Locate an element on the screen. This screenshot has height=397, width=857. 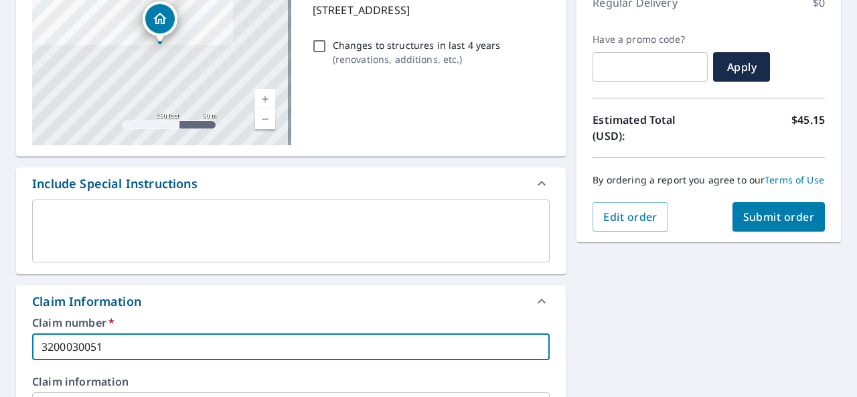
a: Current Level 17, Zoom In is located at coordinates (265, 99).